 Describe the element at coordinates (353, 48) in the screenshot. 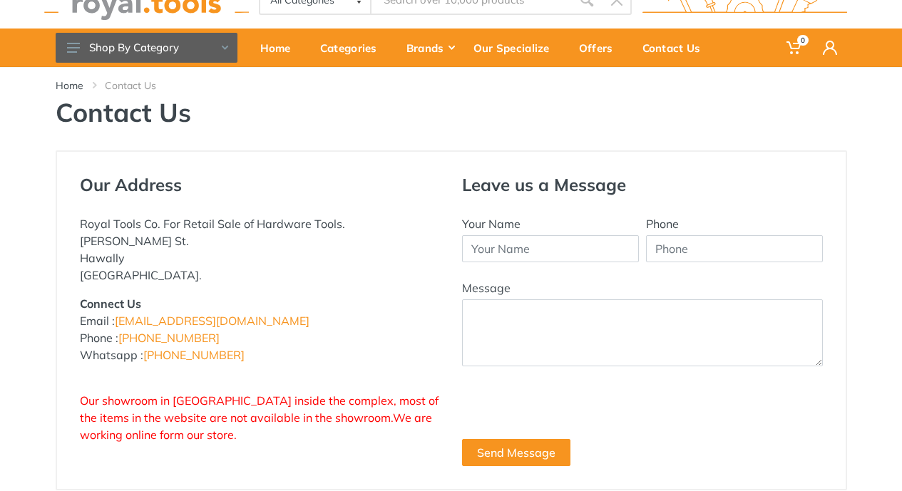

I see `div: Categories` at that location.